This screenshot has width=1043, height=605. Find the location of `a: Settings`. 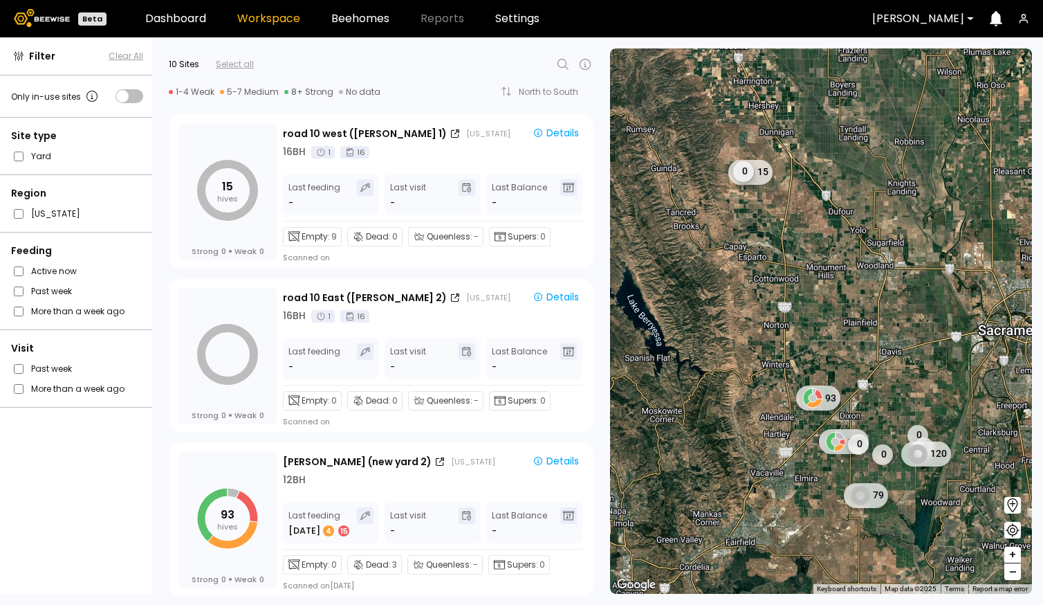

a: Settings is located at coordinates (517, 19).